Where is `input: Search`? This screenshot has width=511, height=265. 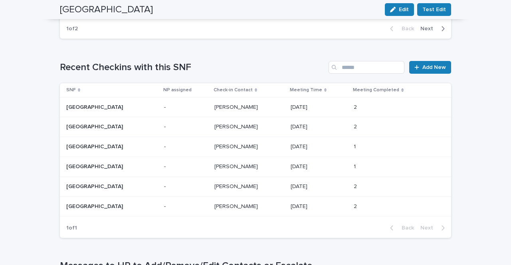 input: Search is located at coordinates (366, 67).